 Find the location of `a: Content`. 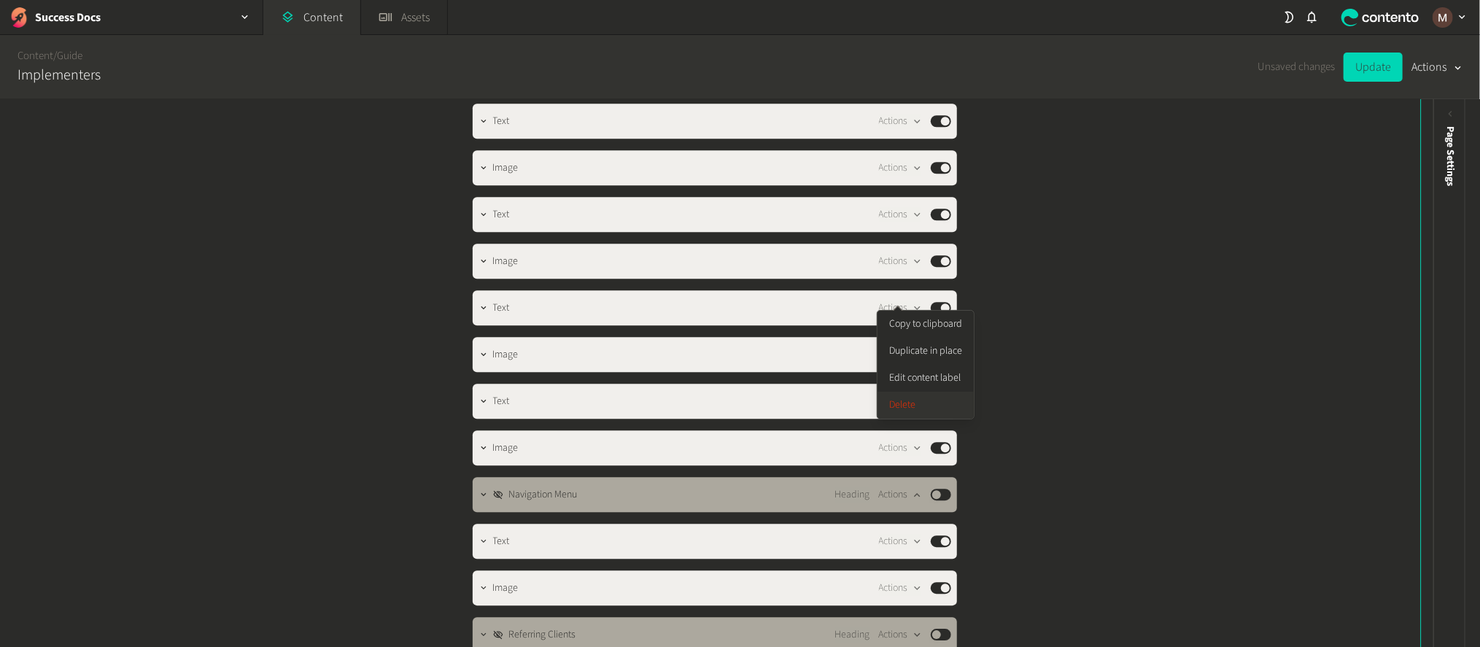

a: Content is located at coordinates (35, 55).